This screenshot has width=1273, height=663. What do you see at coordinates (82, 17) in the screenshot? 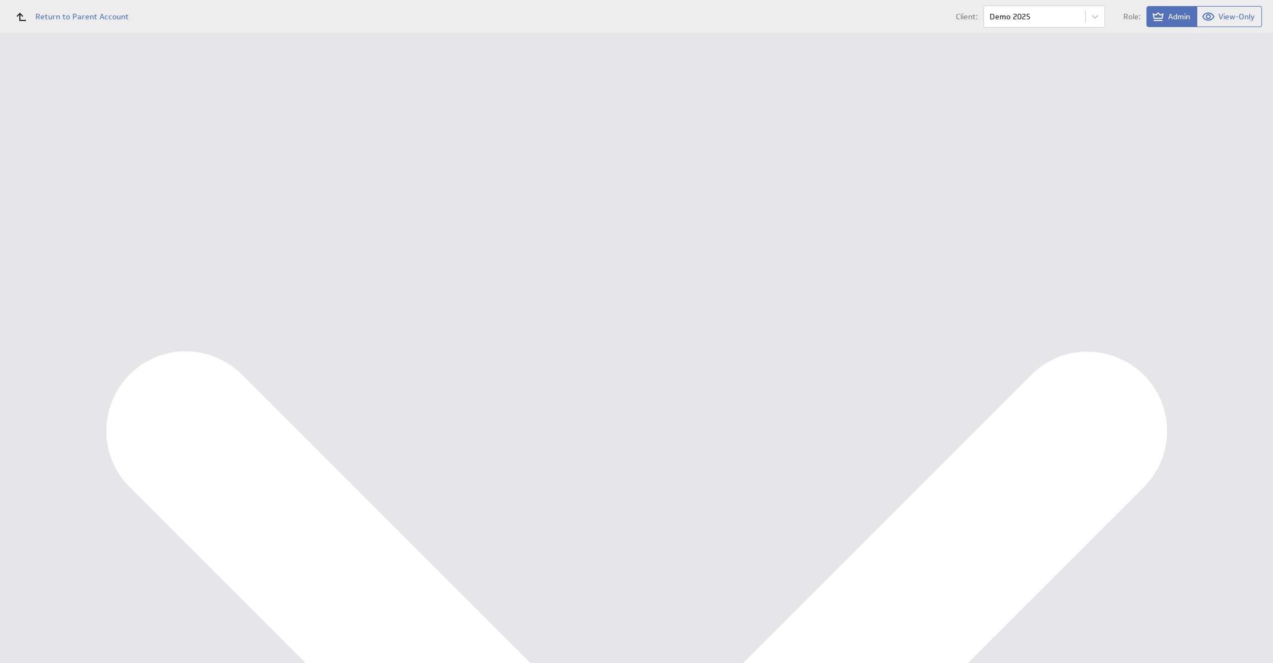
I see `span: Return to Parent Account` at bounding box center [82, 17].